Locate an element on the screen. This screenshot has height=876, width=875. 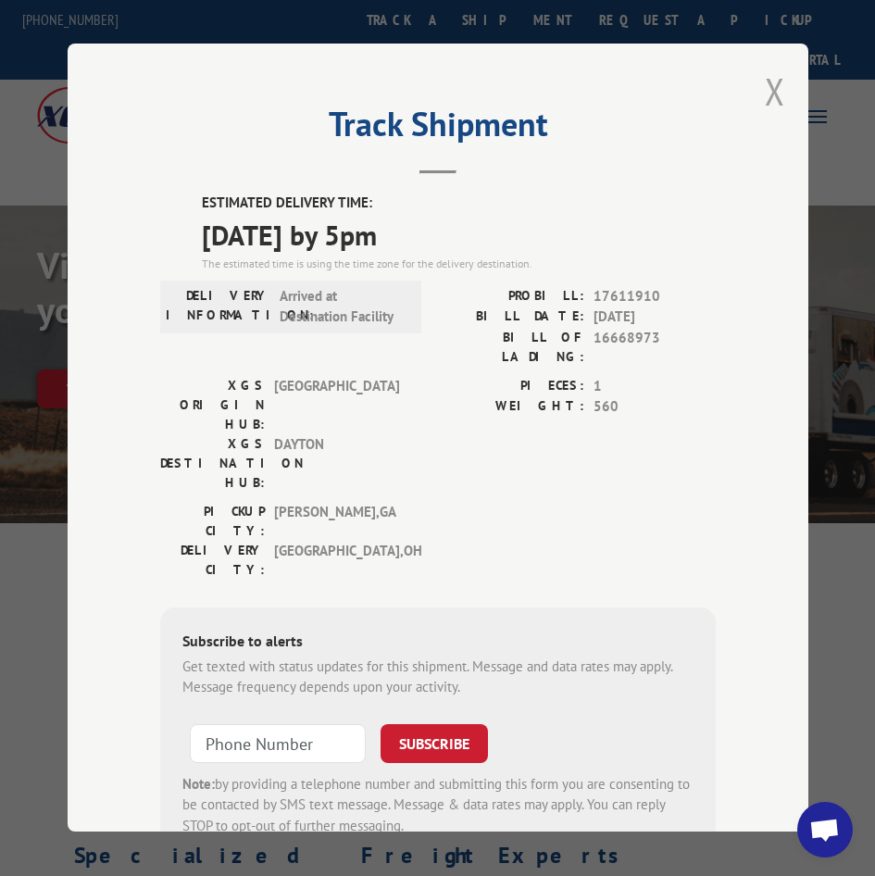
label: PIECES: is located at coordinates (511, 386).